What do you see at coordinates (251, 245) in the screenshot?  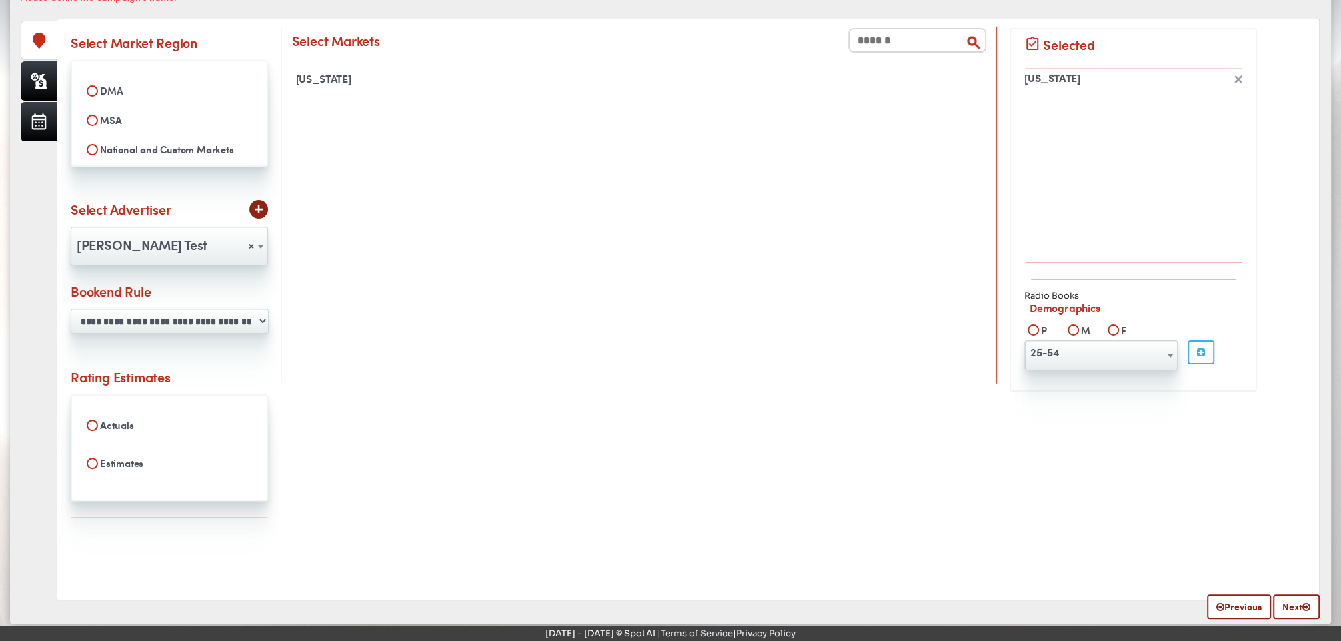 I see `span: Remove all items` at bounding box center [251, 245].